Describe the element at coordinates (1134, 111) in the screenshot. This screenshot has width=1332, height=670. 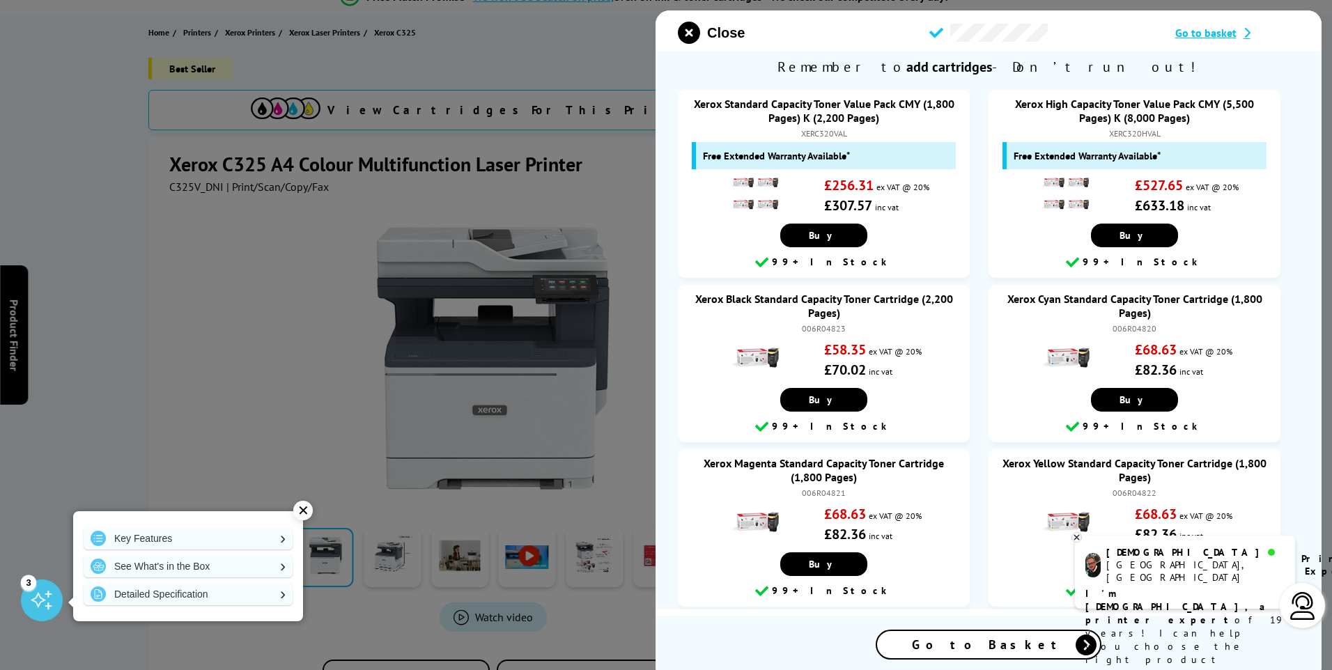
I see `a: Xerox High Capacity Toner Value Pack CMY (5,500 Pages) K (8,000 Pages)` at that location.